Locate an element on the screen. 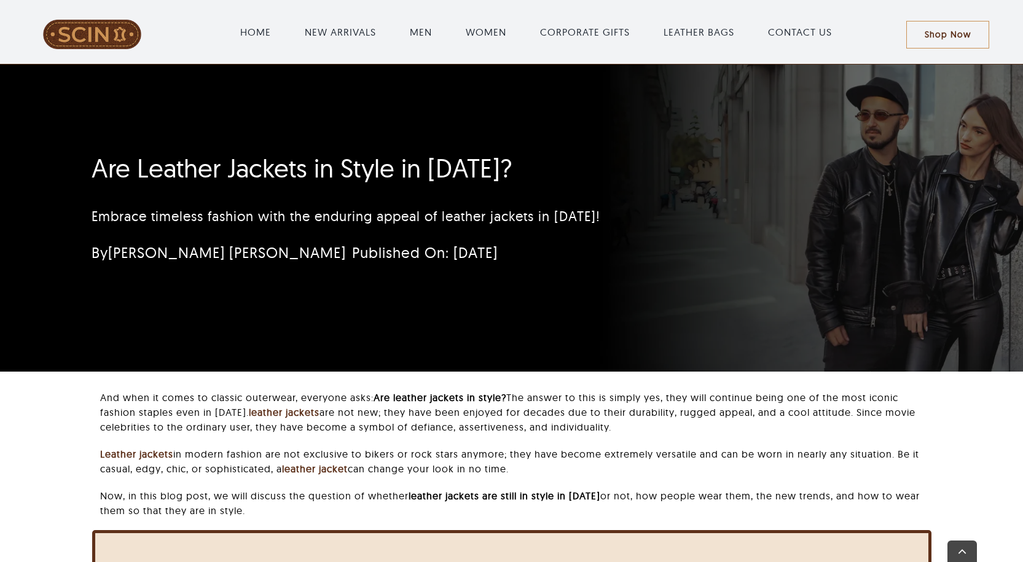  p: Now, in this blog post, we will discuss the question of whether or not, how people wear them, the... is located at coordinates (515, 503).